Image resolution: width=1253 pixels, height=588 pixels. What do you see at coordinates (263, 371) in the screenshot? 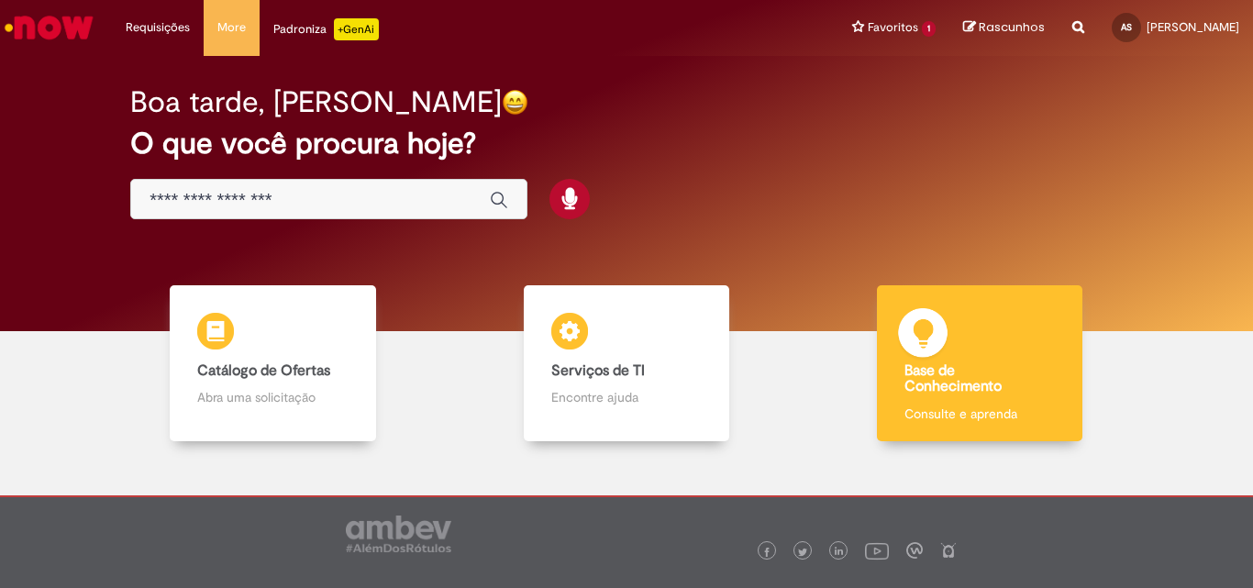
I see `b: Catálogo de Ofertas` at bounding box center [263, 371].